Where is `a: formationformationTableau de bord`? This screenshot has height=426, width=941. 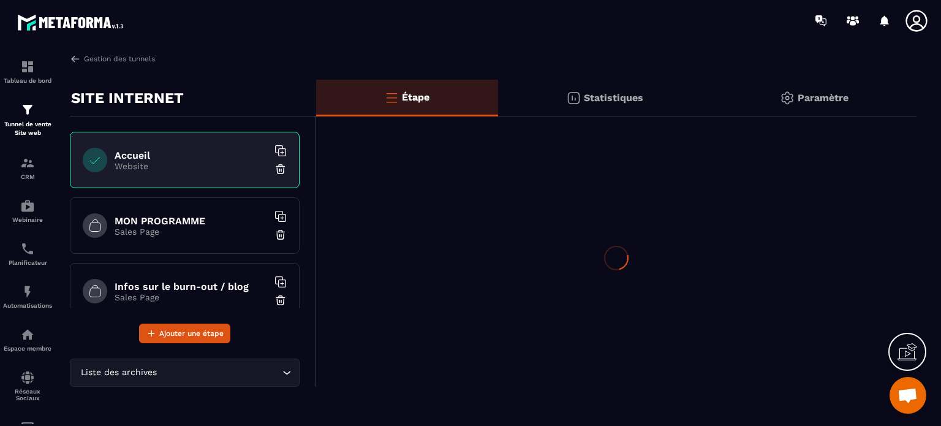
a: formationformationTableau de bord is located at coordinates (28, 72).